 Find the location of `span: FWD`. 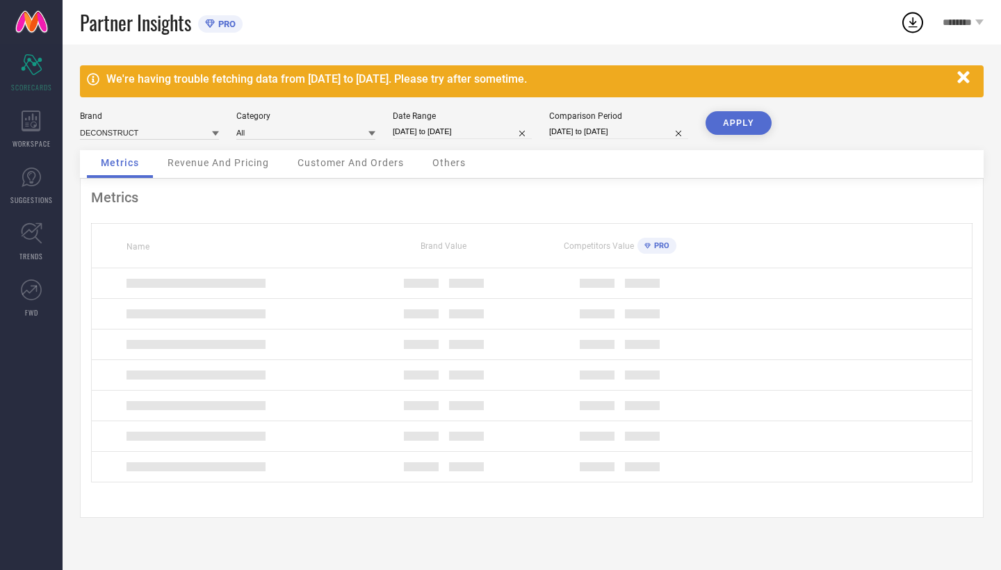

span: FWD is located at coordinates (31, 312).